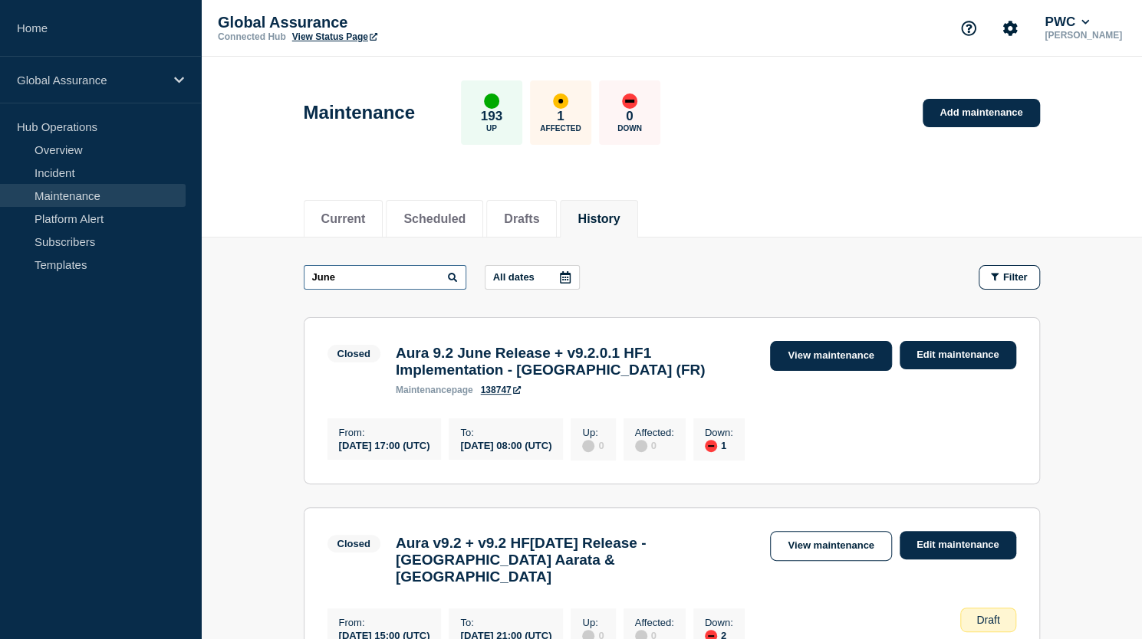 The width and height of the screenshot is (1142, 639). What do you see at coordinates (560, 117) in the screenshot?
I see `p: 1` at bounding box center [560, 117].